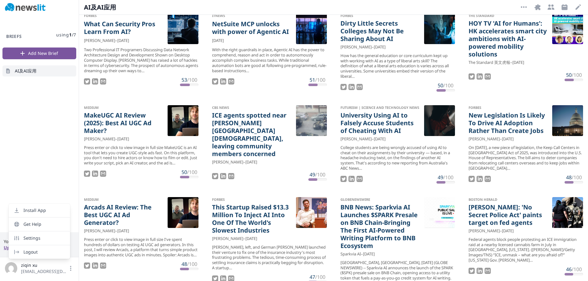 The height and width of the screenshot is (281, 588). I want to click on span: ziqin xu, so click(44, 265).